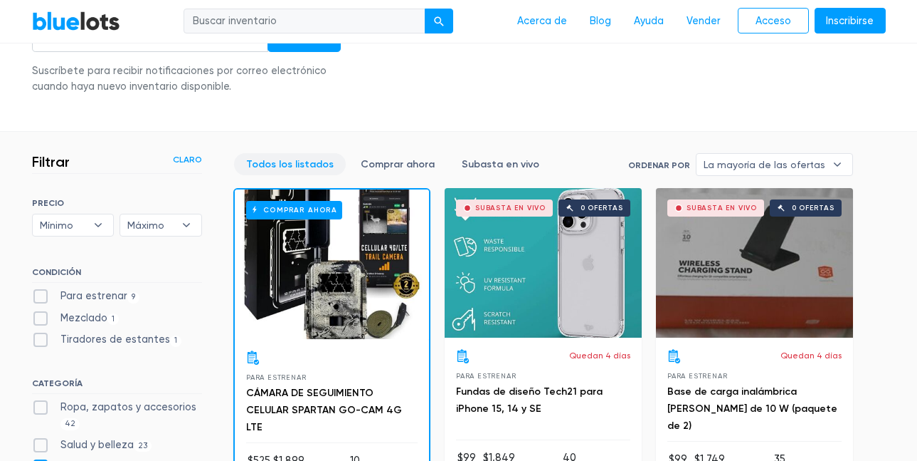  I want to click on font: Mínimo, so click(56, 225).